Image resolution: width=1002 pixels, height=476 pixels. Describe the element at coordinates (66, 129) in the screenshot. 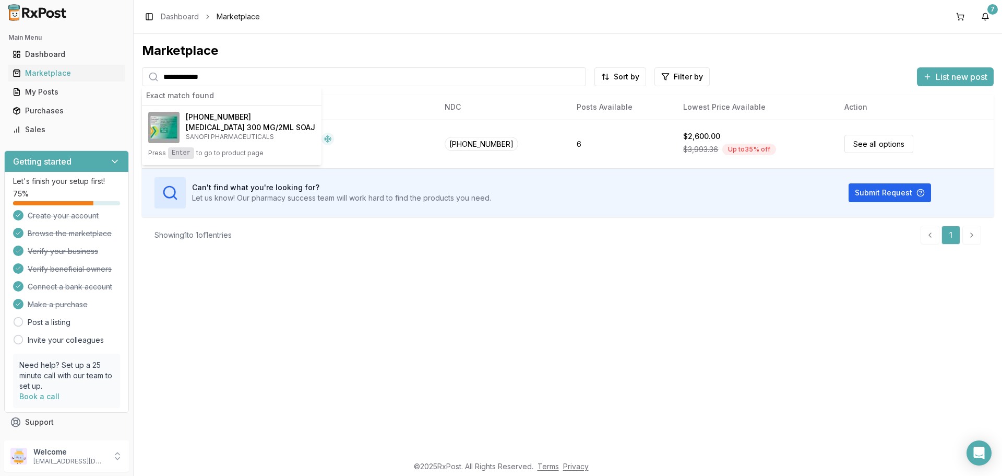

I see `button: Sales` at that location.